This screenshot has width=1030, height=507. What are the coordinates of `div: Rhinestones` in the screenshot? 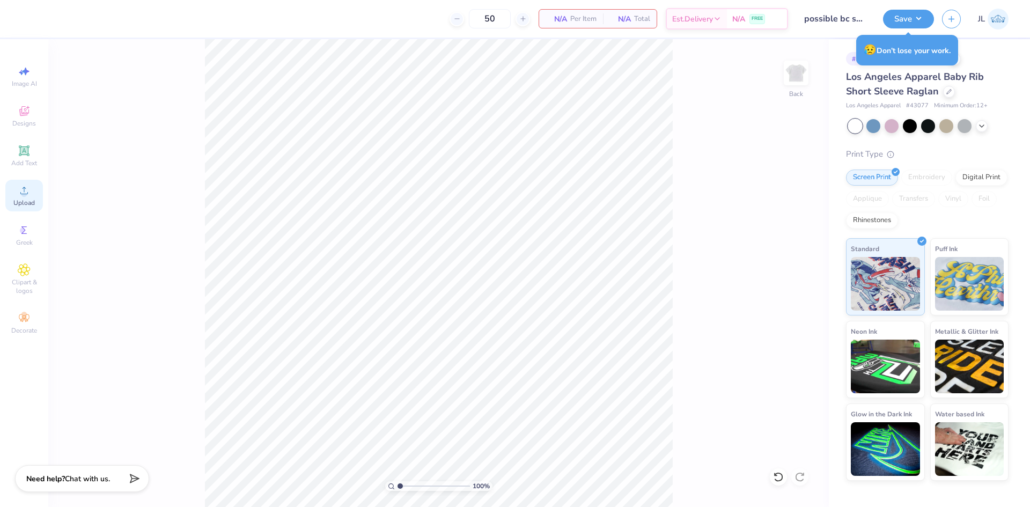 It's located at (872, 221).